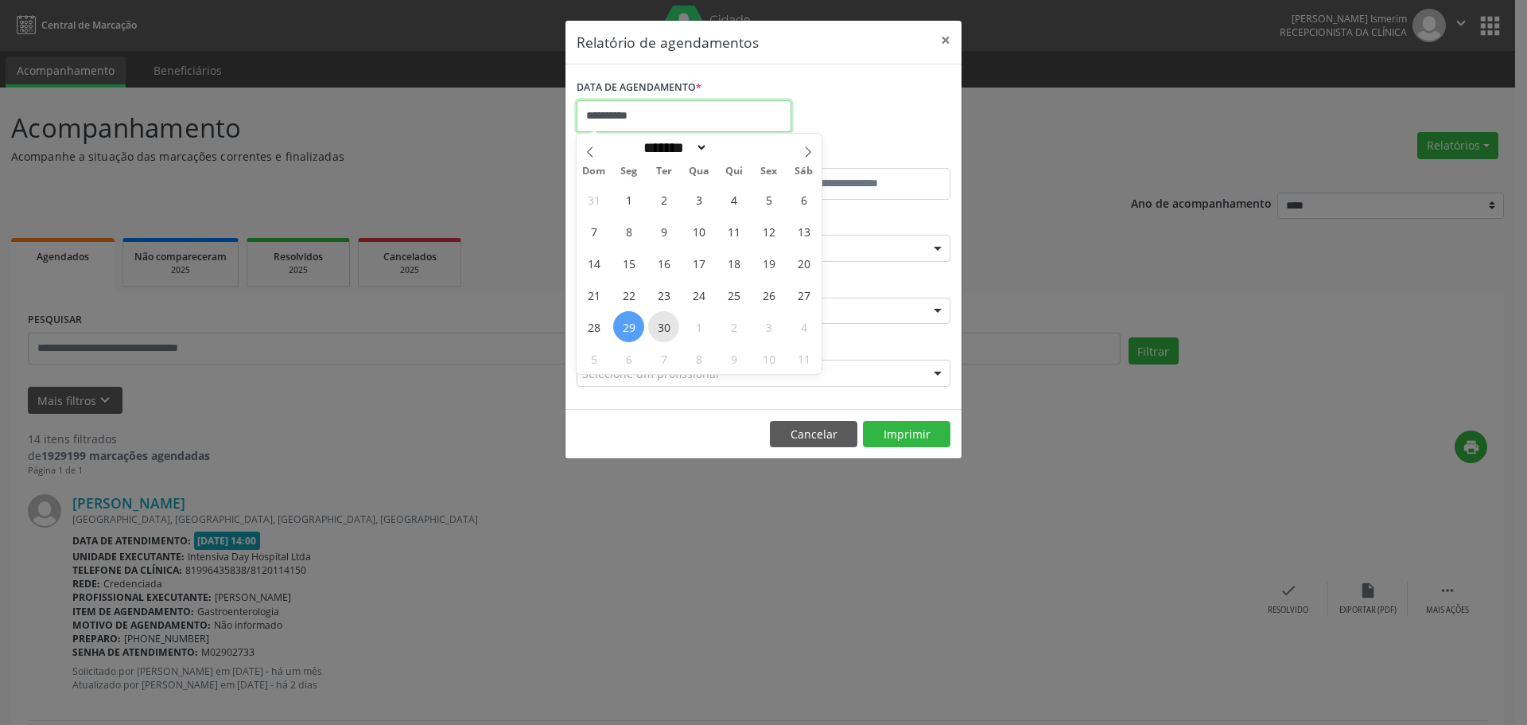  What do you see at coordinates (628, 294) in the screenshot?
I see `span: Setembro 22, 2025` at bounding box center [628, 294].